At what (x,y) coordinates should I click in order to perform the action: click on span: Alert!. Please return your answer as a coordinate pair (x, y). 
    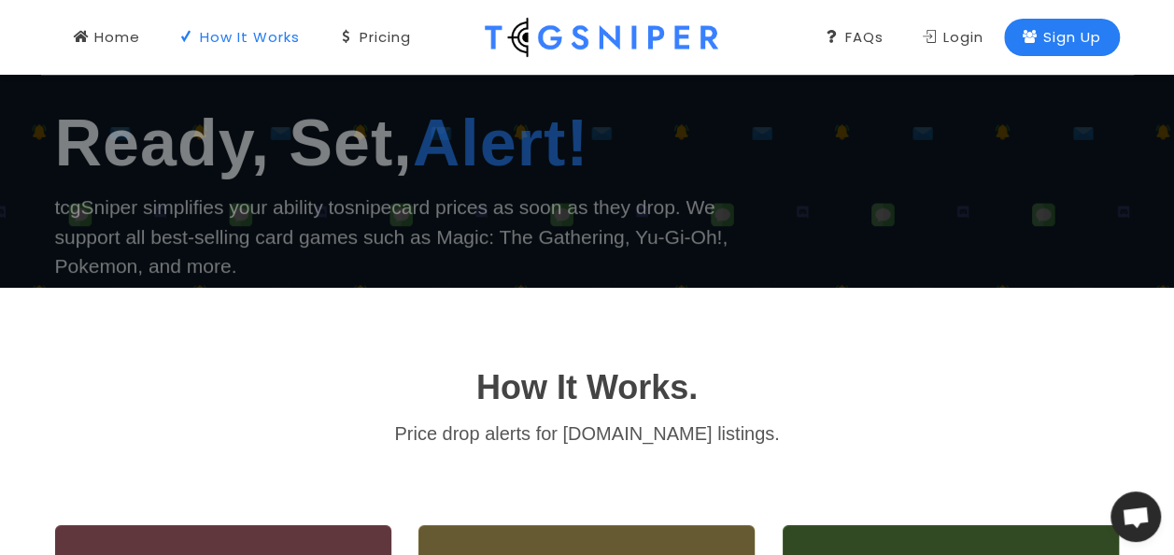
    Looking at the image, I should click on (501, 143).